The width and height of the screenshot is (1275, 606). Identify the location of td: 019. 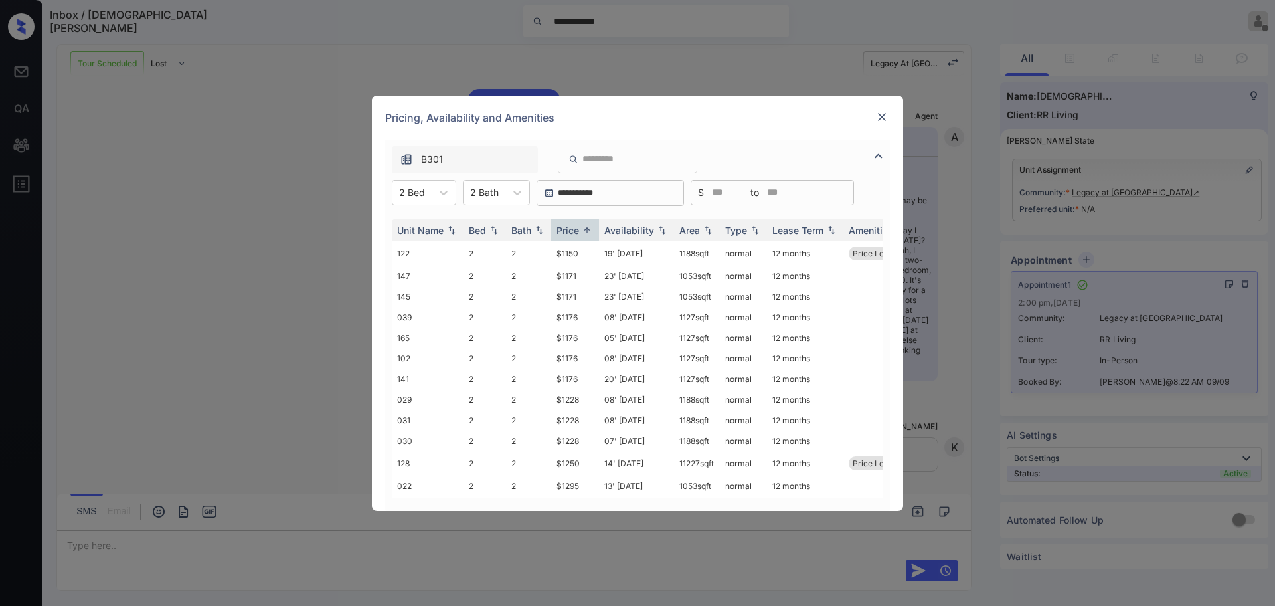
(428, 506).